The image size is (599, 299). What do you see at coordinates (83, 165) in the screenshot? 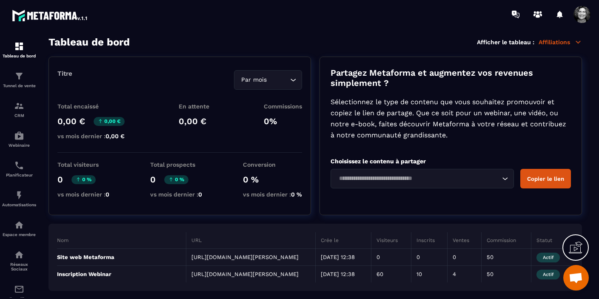
I see `p: Total visiteurs` at bounding box center [83, 165].